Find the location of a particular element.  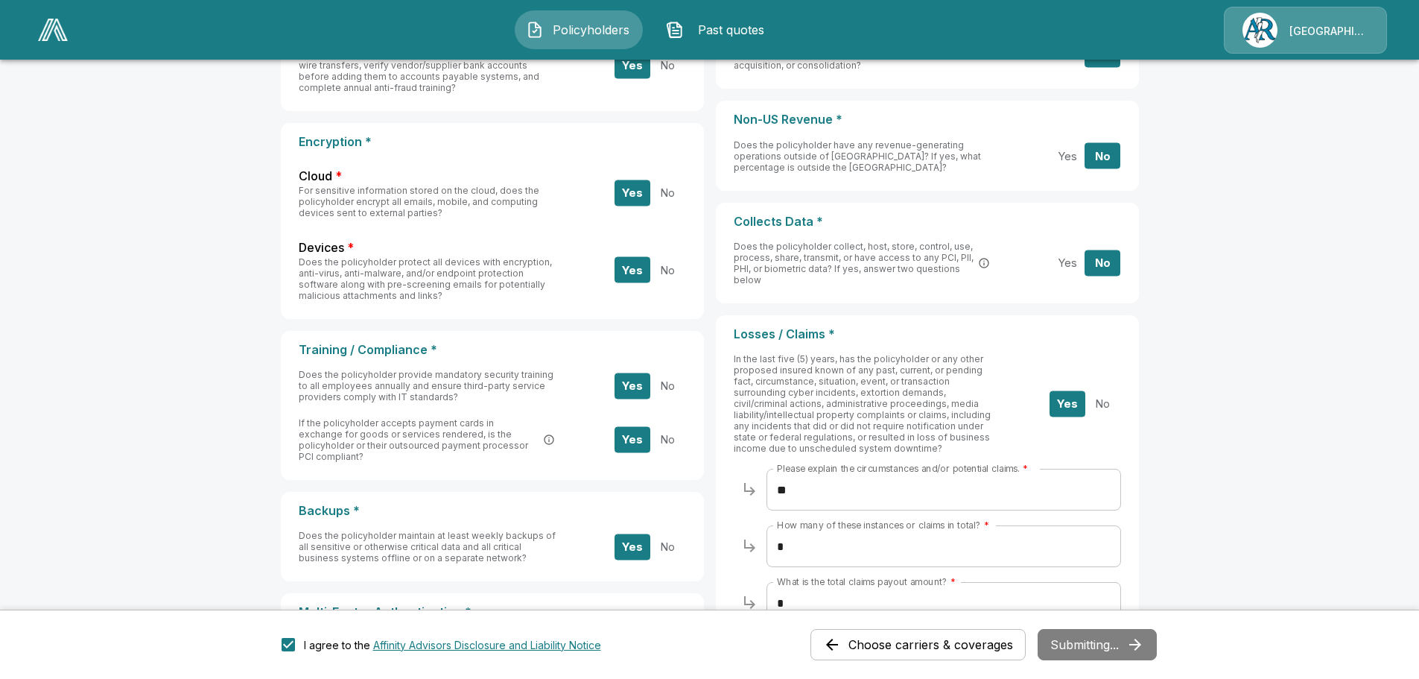

span: For sensitive information stored on the cloud, does the policyholder encrypt all emails, mobile, ... is located at coordinates (419, 201).